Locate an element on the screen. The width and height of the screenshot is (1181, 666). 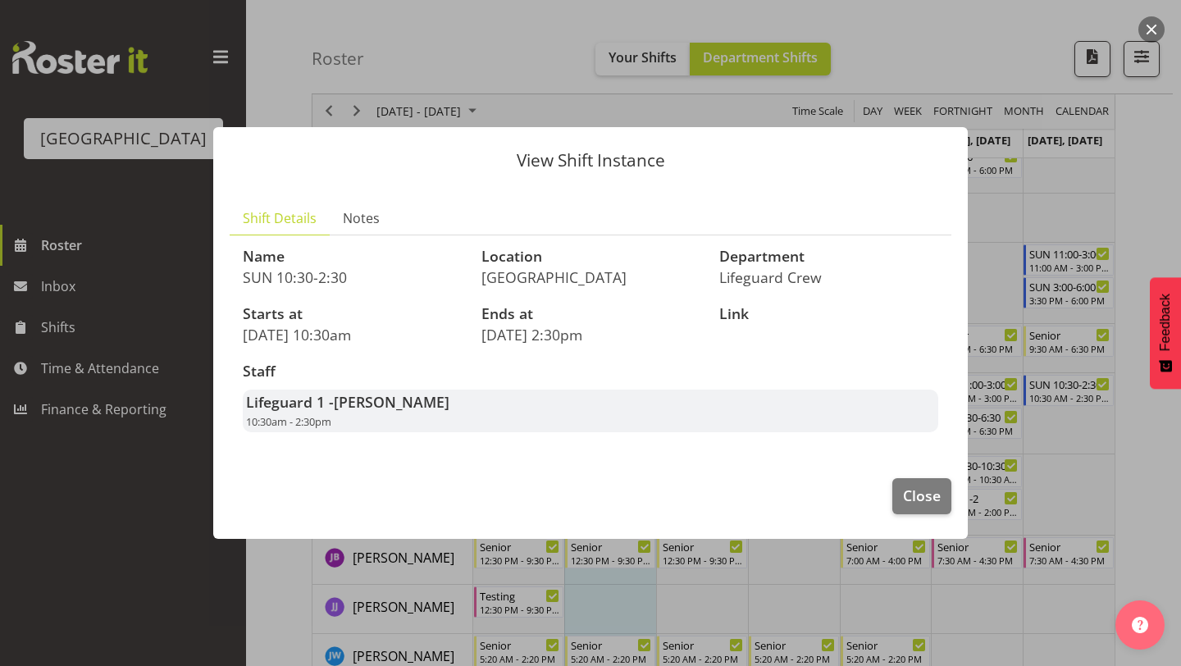
h3: Staff is located at coordinates (590, 371).